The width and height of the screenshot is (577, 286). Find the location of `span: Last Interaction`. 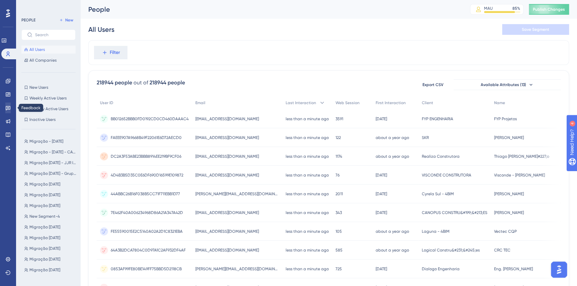

span: Last Interaction is located at coordinates (301, 103).